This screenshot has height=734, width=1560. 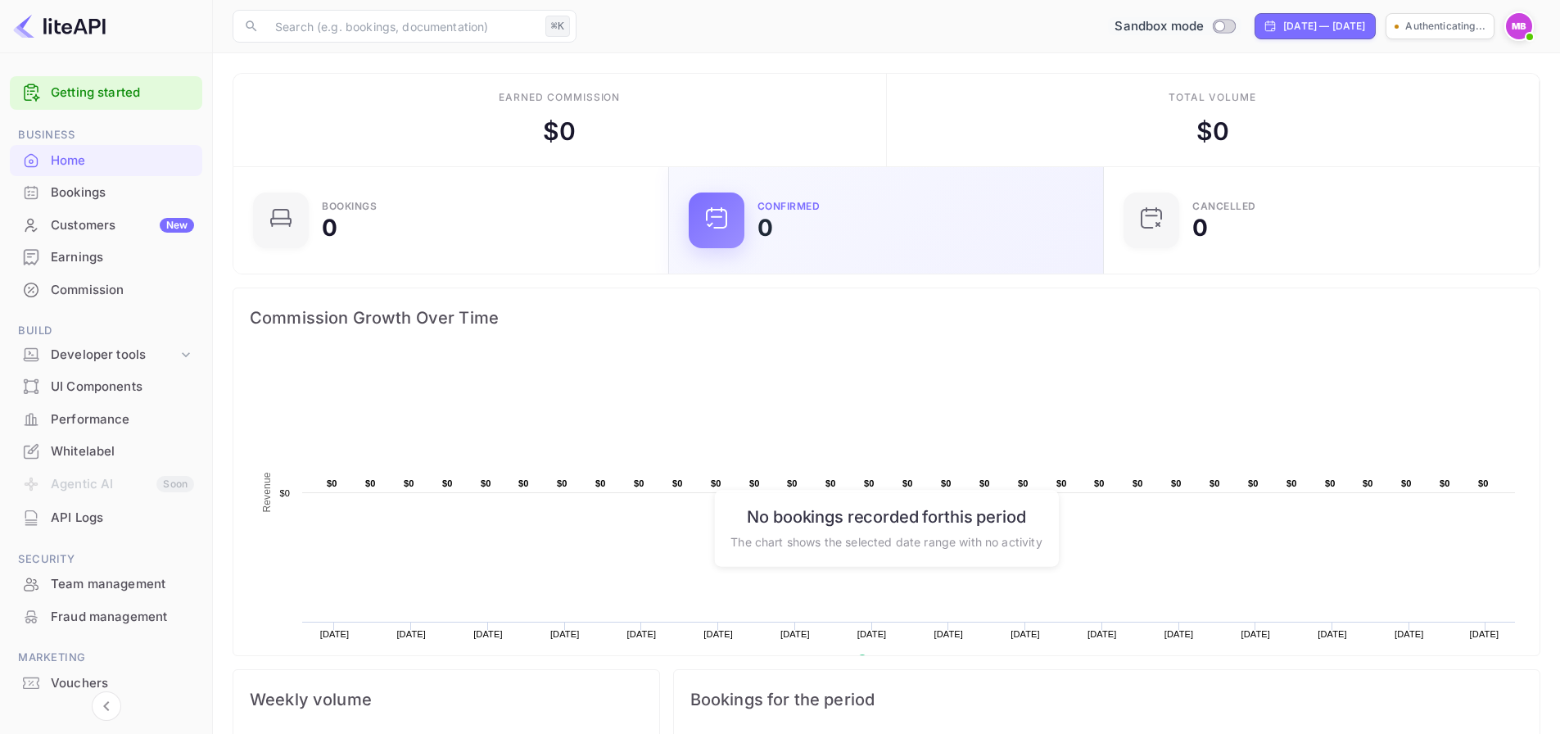 What do you see at coordinates (1106, 699) in the screenshot?
I see `span: Bookings for the period` at bounding box center [1106, 699].